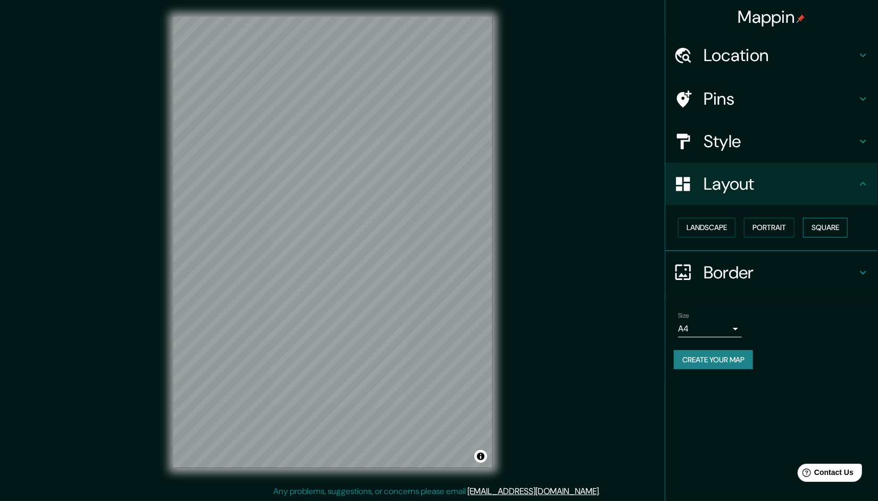 The image size is (878, 501). Describe the element at coordinates (769, 228) in the screenshot. I see `button: Portrait` at that location.